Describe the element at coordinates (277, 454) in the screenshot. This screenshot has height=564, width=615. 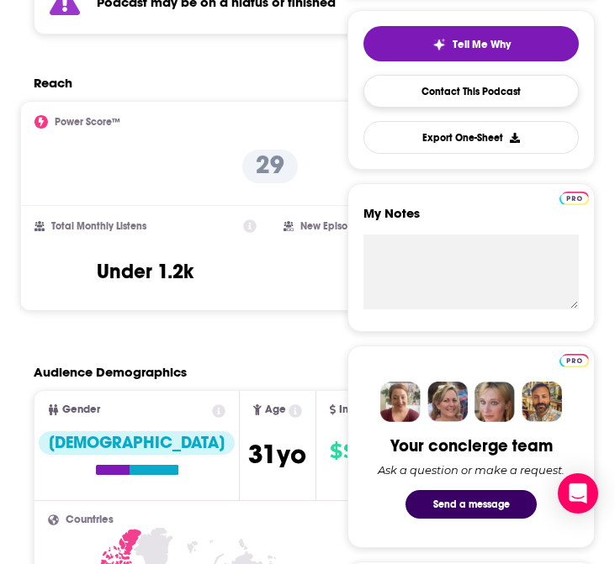
I see `span: 31 yo` at that location.